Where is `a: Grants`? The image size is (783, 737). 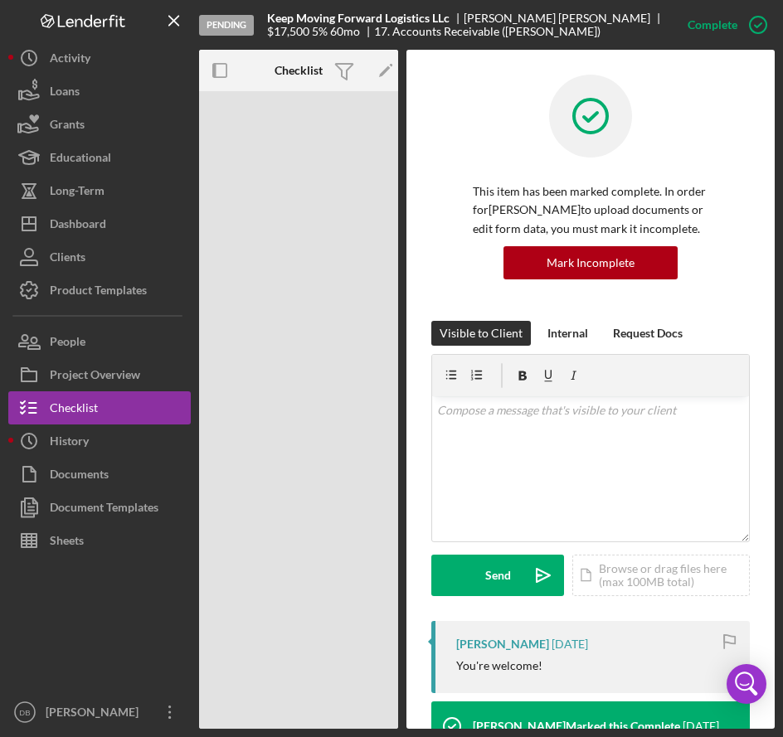
a: Grants is located at coordinates (99, 124).